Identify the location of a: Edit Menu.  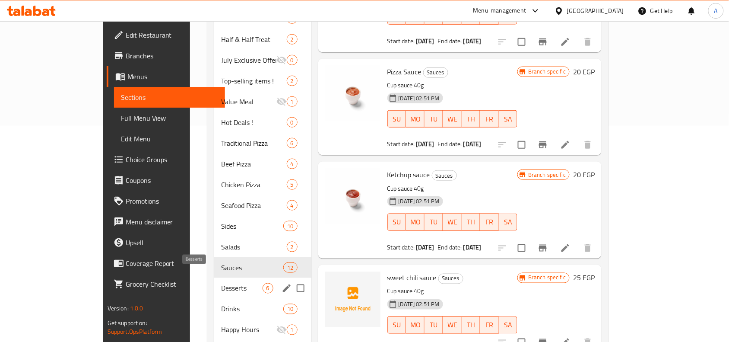
(169, 139).